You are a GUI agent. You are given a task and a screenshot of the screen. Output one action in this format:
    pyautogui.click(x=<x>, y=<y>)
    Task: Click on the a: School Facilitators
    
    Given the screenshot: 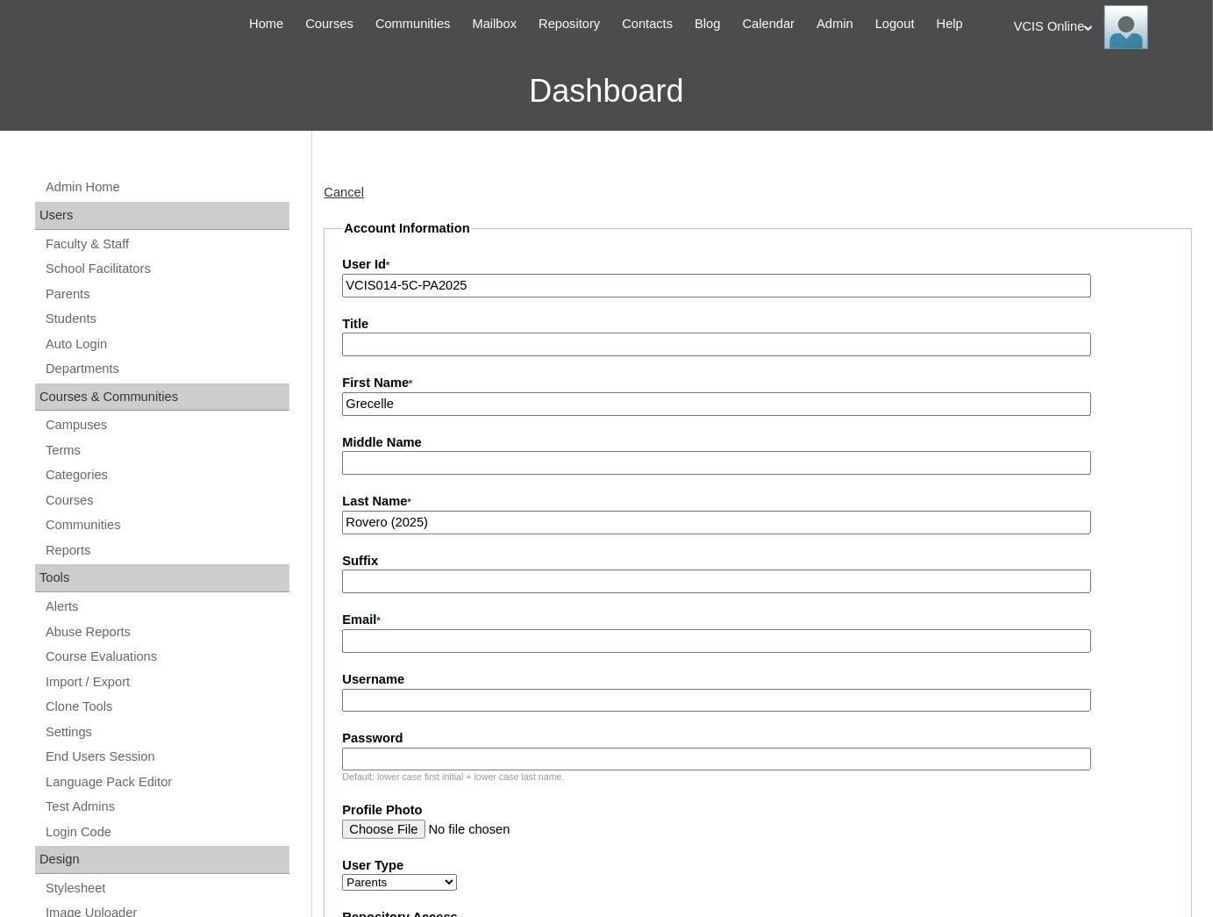 What is the action you would take?
    pyautogui.click(x=167, y=268)
    